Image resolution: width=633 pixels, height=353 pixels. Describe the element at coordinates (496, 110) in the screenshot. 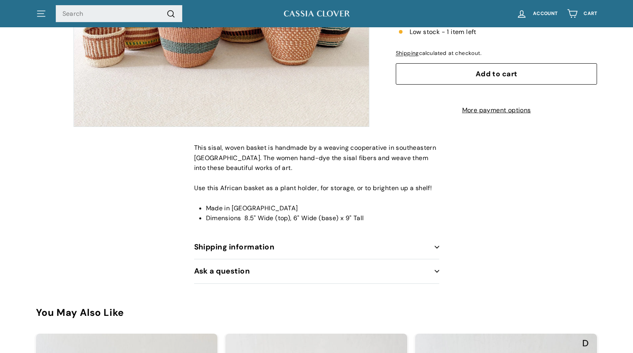

I see `a: More payment options` at that location.